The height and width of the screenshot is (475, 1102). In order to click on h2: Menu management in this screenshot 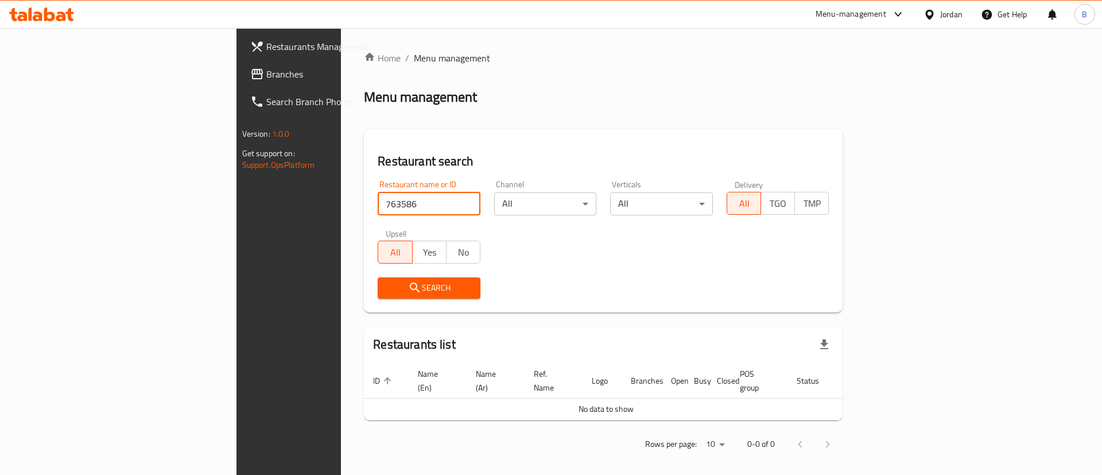, I will do `click(420, 97)`.